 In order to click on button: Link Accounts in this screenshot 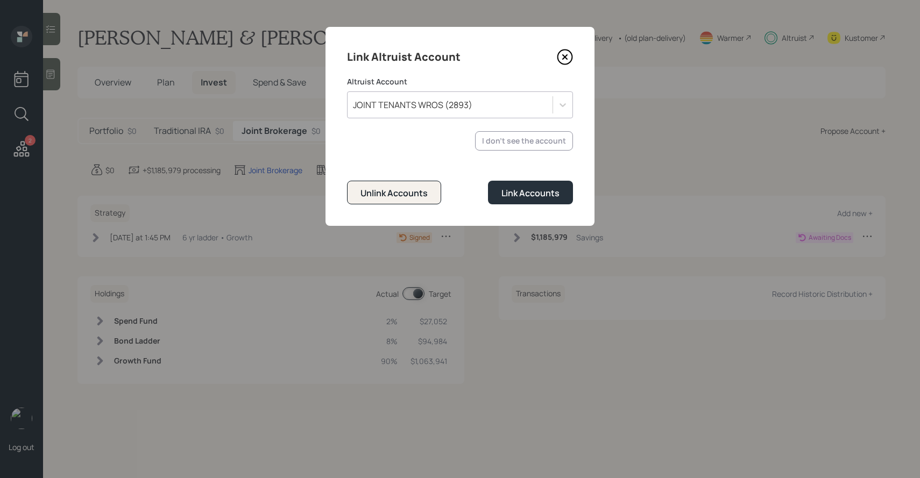, I will do `click(531, 192)`.